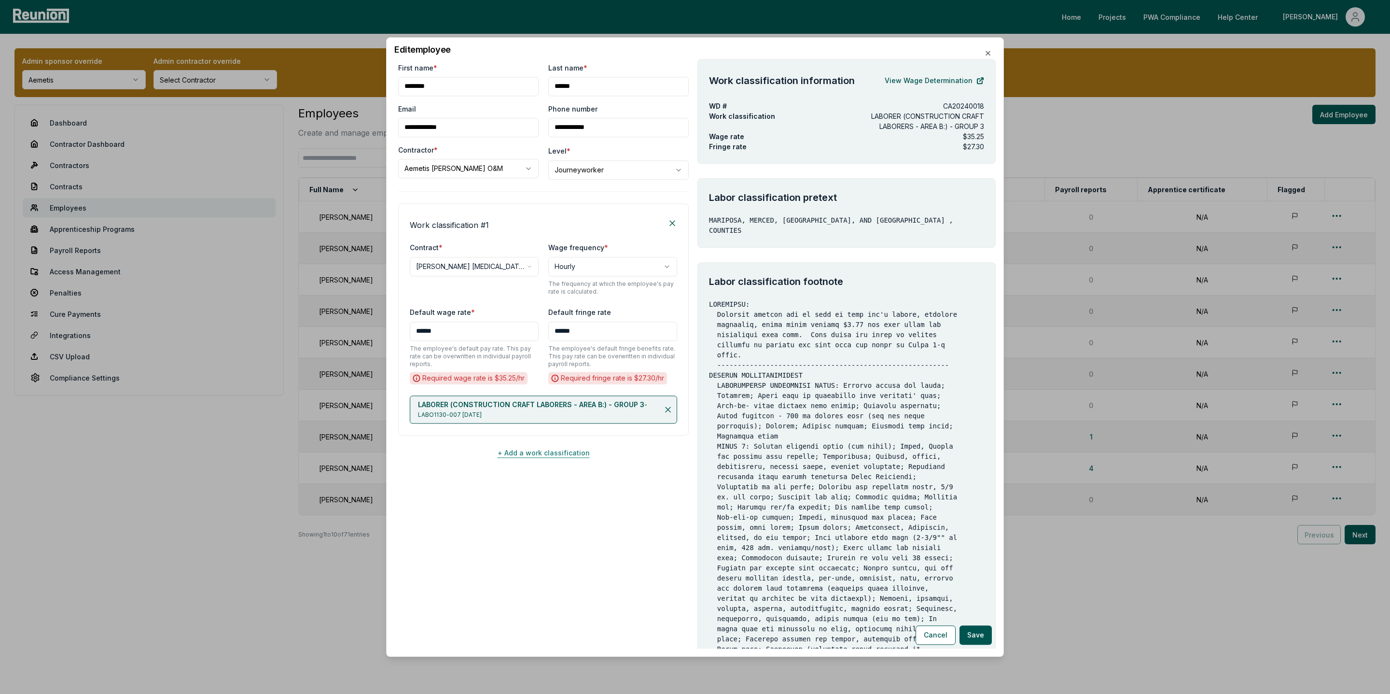 This screenshot has height=694, width=1390. I want to click on p: Work classification, so click(776, 116).